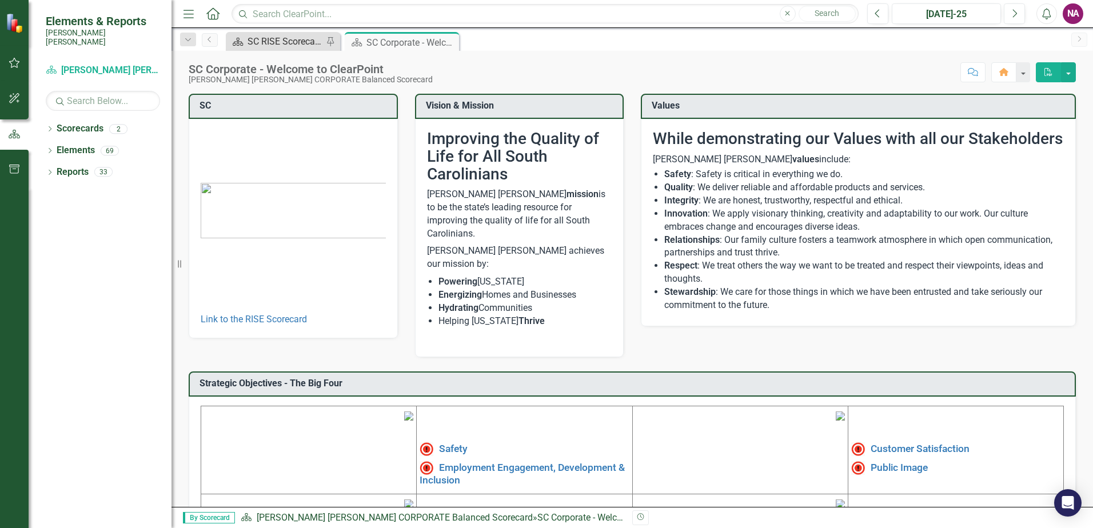 The width and height of the screenshot is (1093, 528). What do you see at coordinates (864, 221) in the screenshot?
I see `li: : We apply visionary thinking, creativity and adaptability to our work. Our culture embraces chan...` at bounding box center [864, 221].